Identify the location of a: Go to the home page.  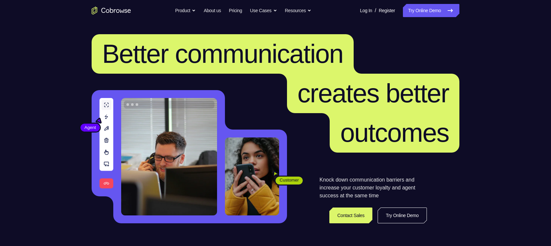
(111, 11).